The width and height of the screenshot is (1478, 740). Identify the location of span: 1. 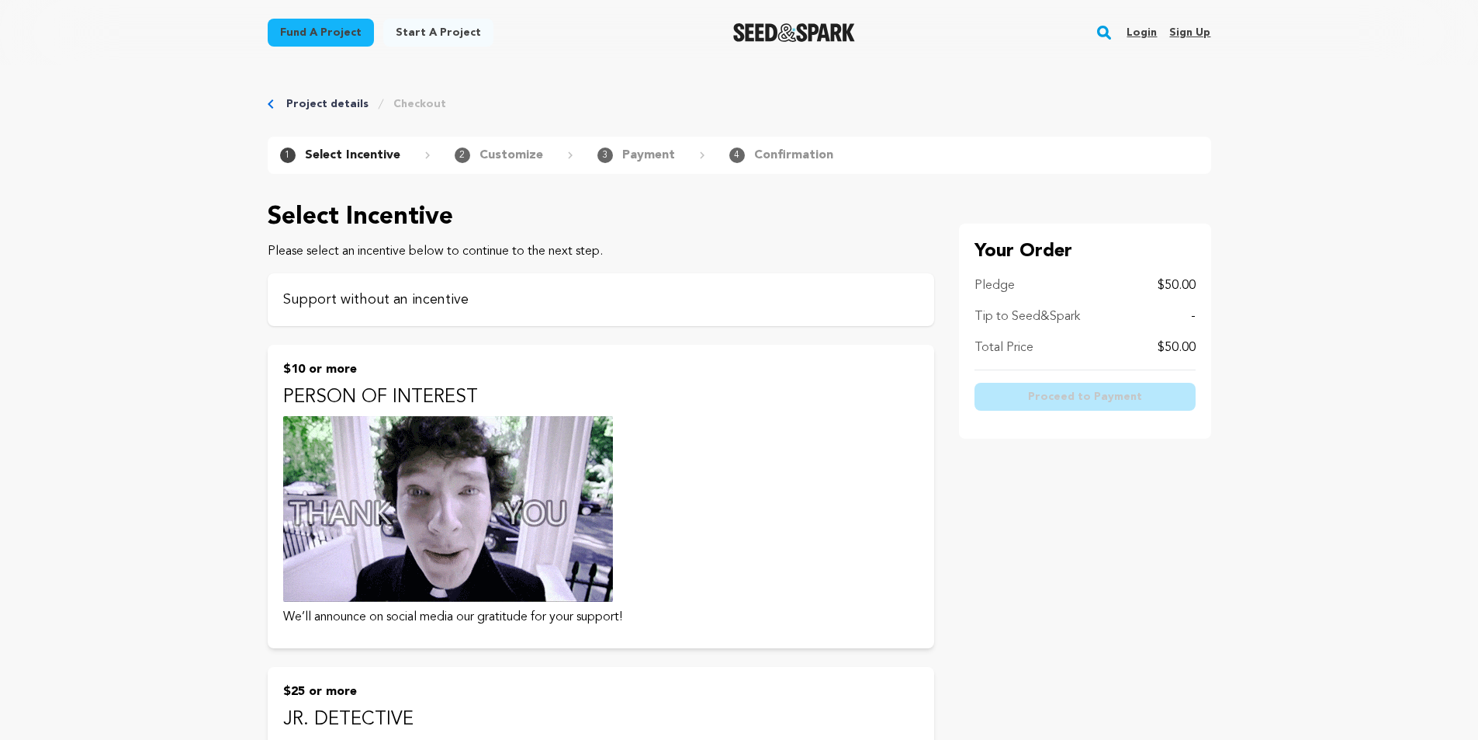
(288, 155).